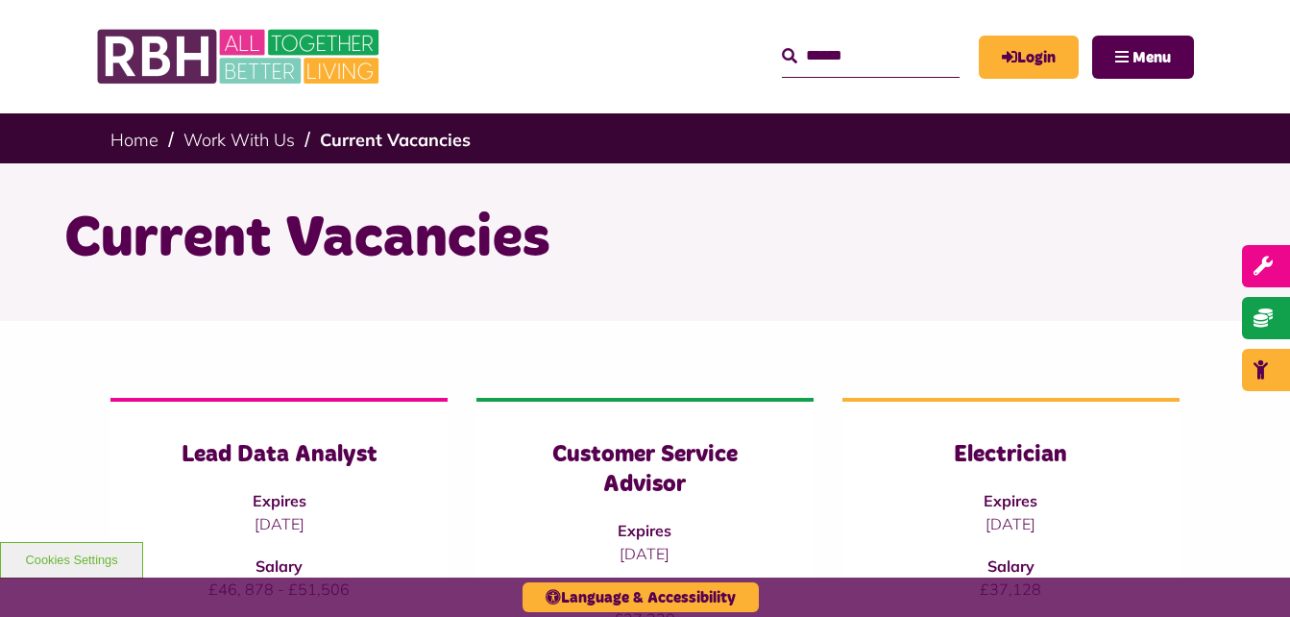 The width and height of the screenshot is (1290, 617). I want to click on span: Menu, so click(1152, 58).